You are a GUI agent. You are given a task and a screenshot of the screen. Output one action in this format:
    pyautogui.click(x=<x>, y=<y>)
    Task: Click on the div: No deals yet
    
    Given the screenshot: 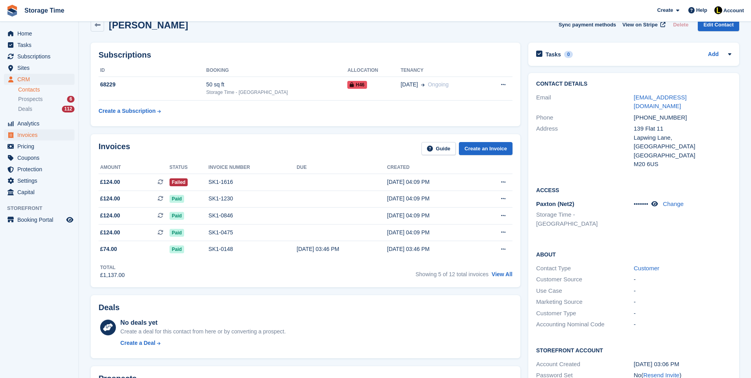 What is the action you would take?
    pyautogui.click(x=203, y=323)
    